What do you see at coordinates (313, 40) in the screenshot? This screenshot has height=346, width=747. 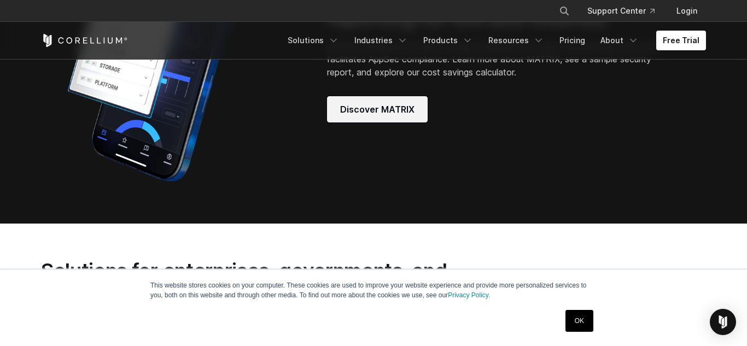 I see `a: Solutions` at bounding box center [313, 40].